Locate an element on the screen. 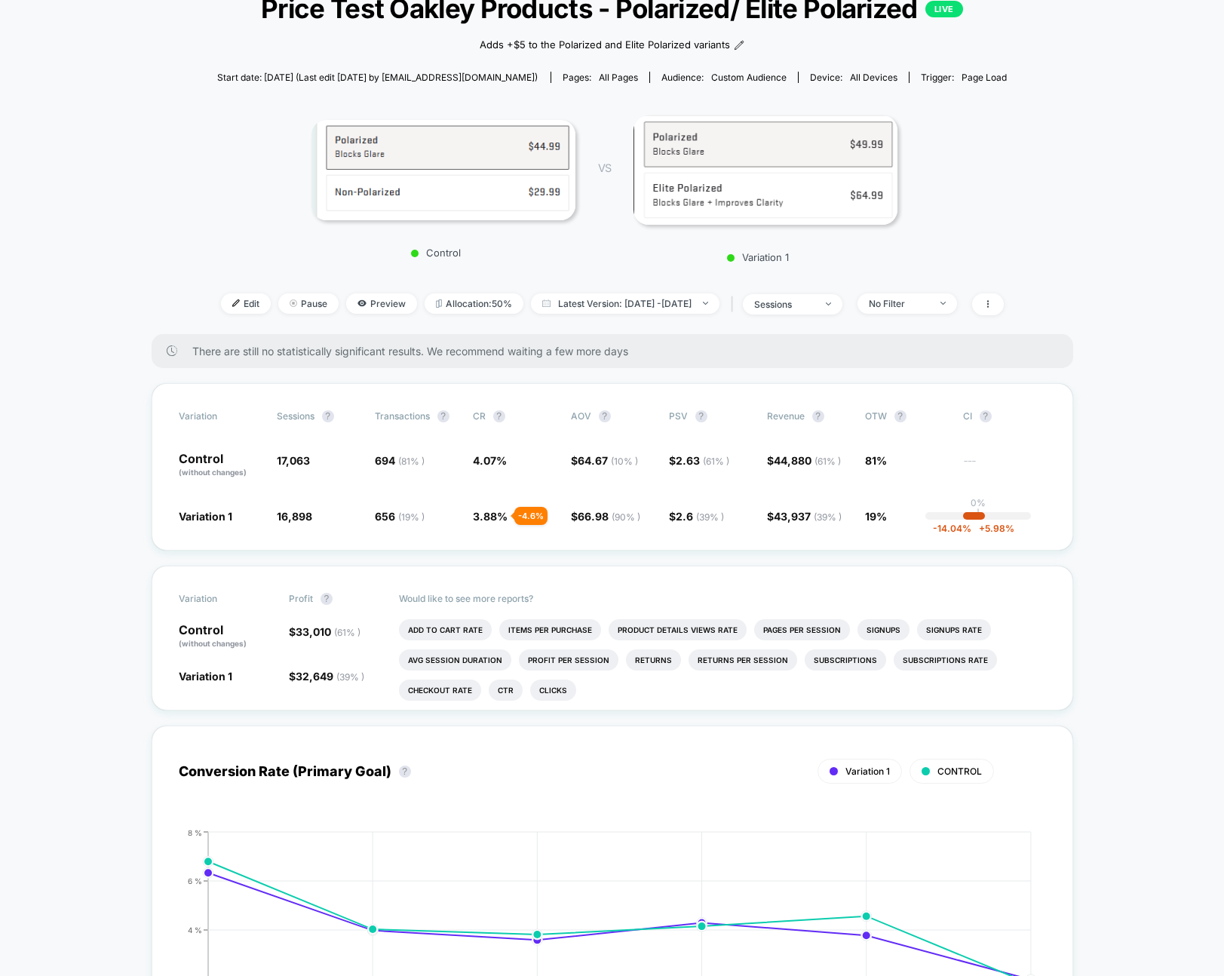 The image size is (1224, 976). span: ( 10 % ) is located at coordinates (624, 461).